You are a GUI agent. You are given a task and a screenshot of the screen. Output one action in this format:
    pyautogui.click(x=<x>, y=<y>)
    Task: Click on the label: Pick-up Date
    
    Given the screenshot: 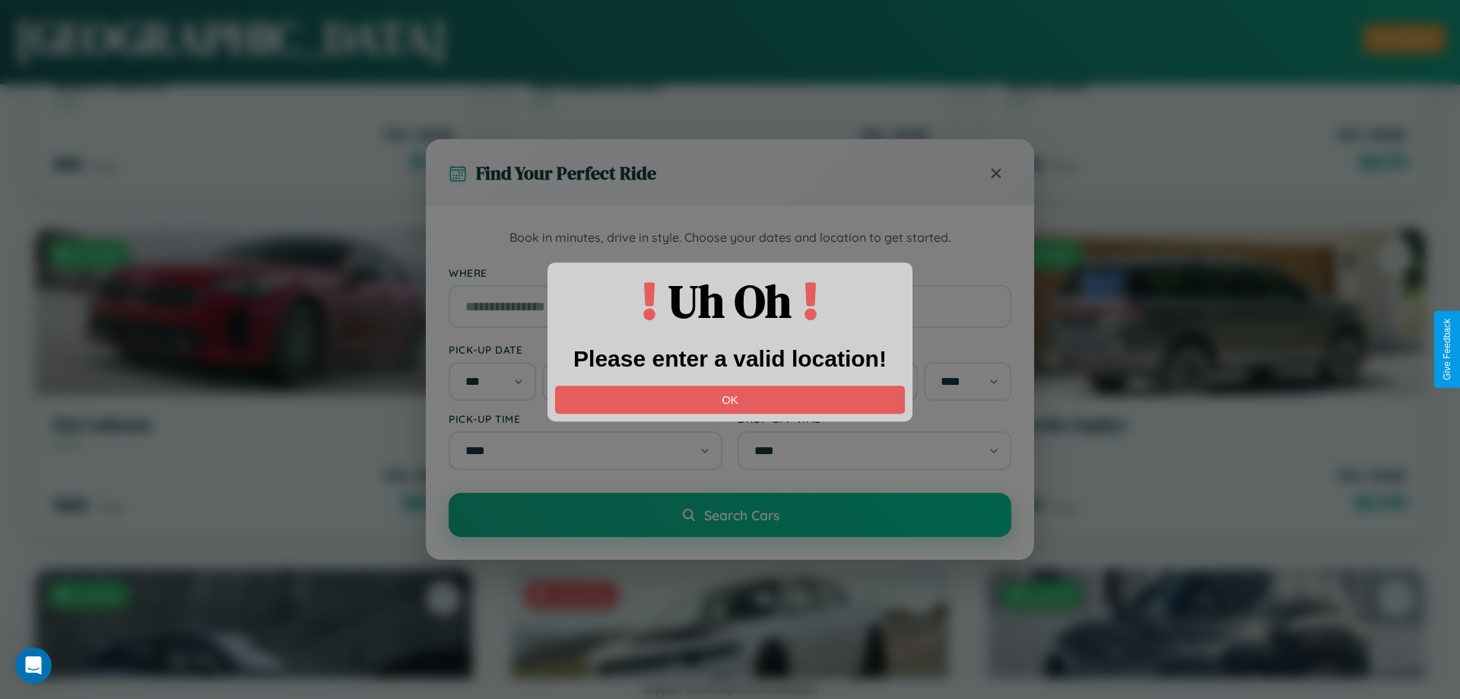 What is the action you would take?
    pyautogui.click(x=586, y=349)
    